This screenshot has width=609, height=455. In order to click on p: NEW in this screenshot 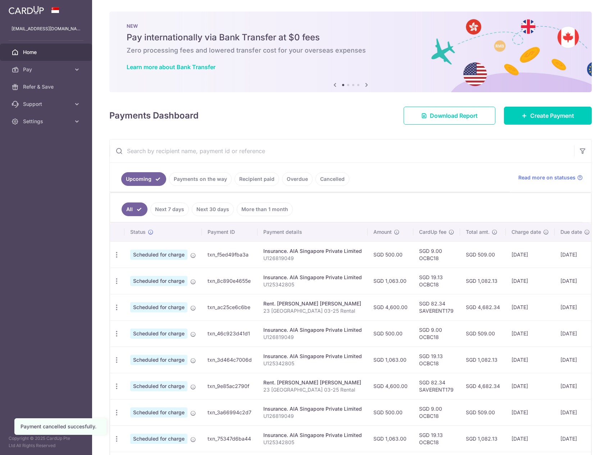, I will do `click(351, 26)`.